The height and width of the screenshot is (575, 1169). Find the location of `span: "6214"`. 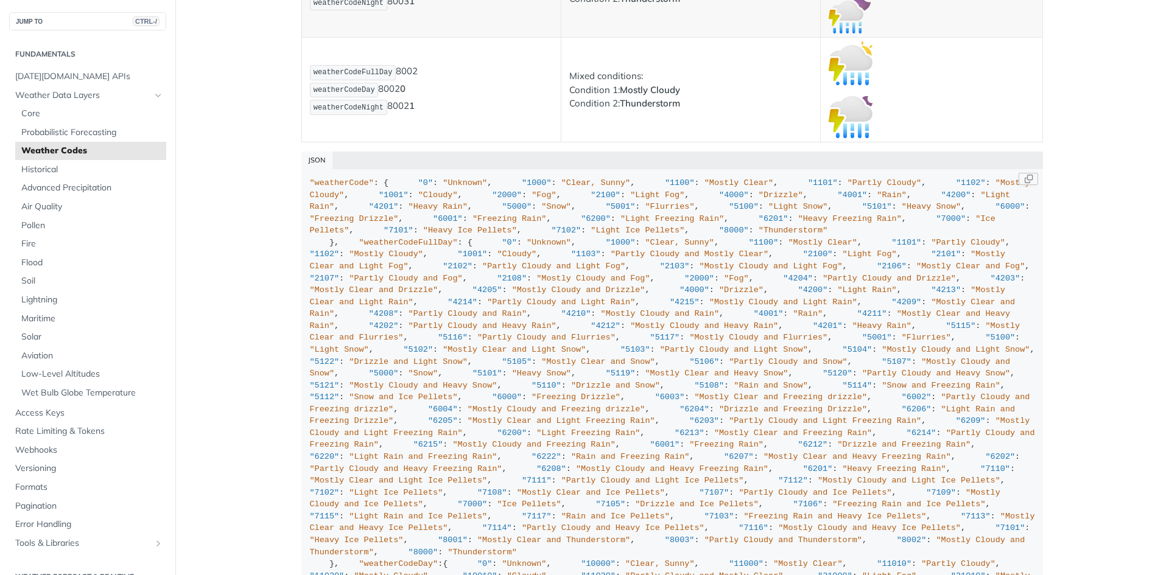

span: "6214" is located at coordinates (921, 433).